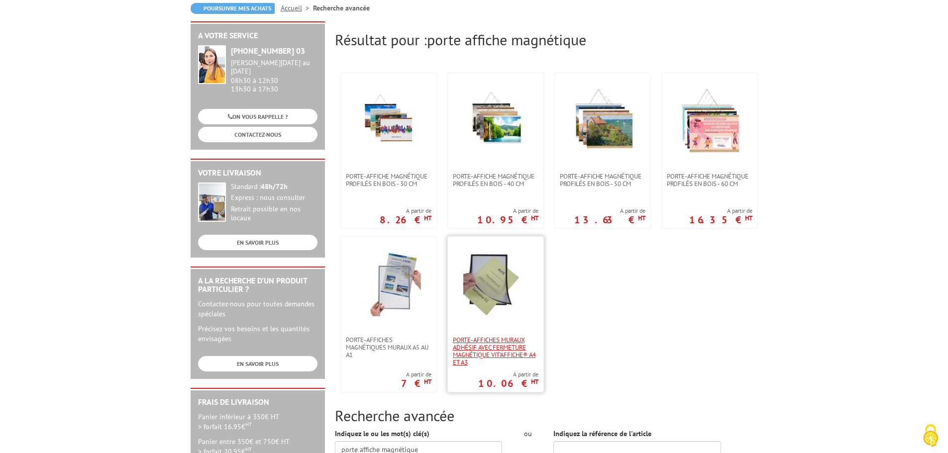 Image resolution: width=948 pixels, height=453 pixels. What do you see at coordinates (496, 351) in the screenshot?
I see `a: Porte-affiches muraux adhésif avec fermeture magnétique VIT’AFFICHE® A4 et A3` at bounding box center [496, 351].